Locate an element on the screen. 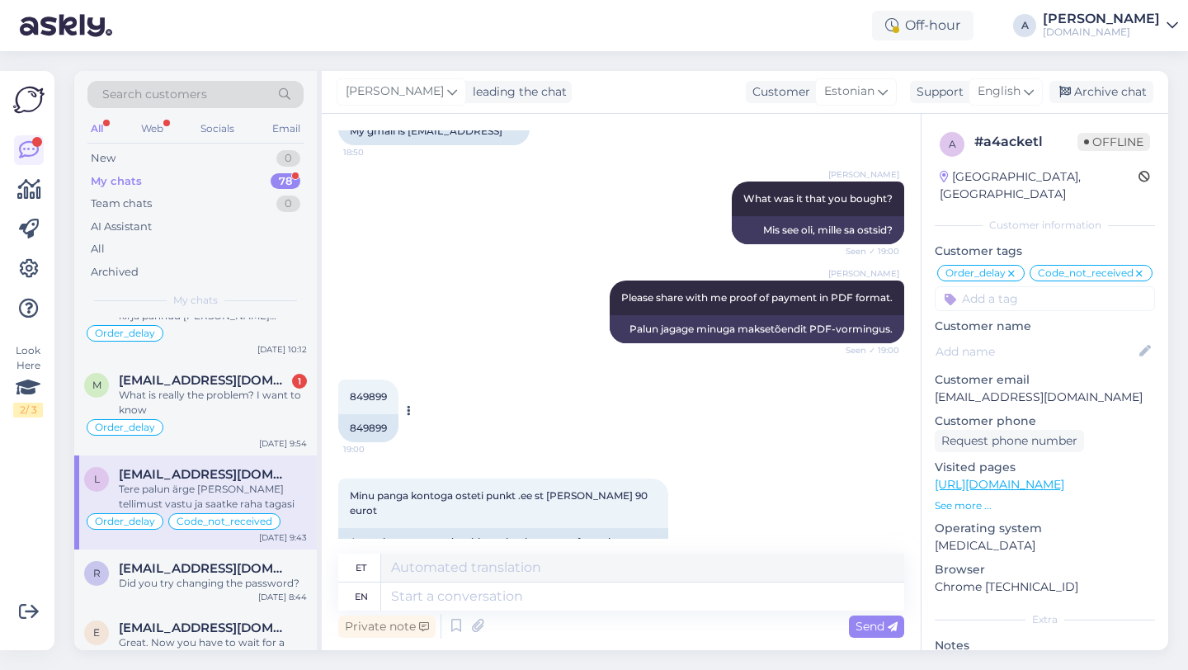 Image resolution: width=1188 pixels, height=670 pixels. div: Great. Now you have to wait for a reply from our internal team. is located at coordinates (213, 650).